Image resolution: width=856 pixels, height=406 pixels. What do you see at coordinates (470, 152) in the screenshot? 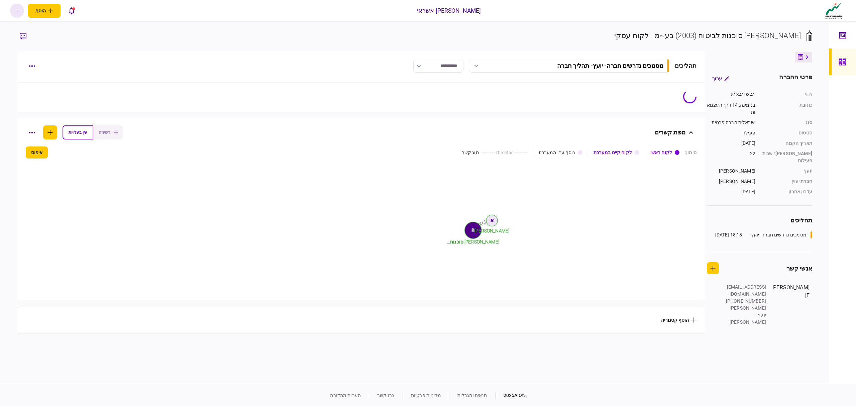
I see `div: סוג קשר` at bounding box center [470, 152].